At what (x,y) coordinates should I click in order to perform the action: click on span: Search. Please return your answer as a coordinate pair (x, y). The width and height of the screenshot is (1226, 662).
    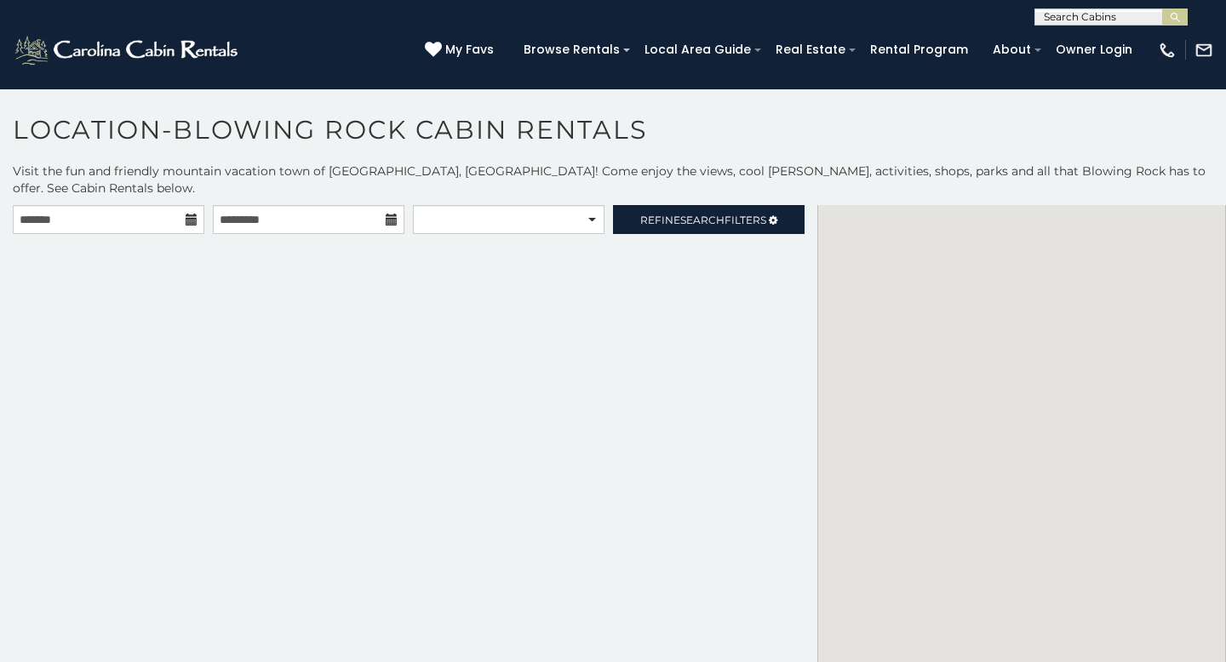
    Looking at the image, I should click on (702, 220).